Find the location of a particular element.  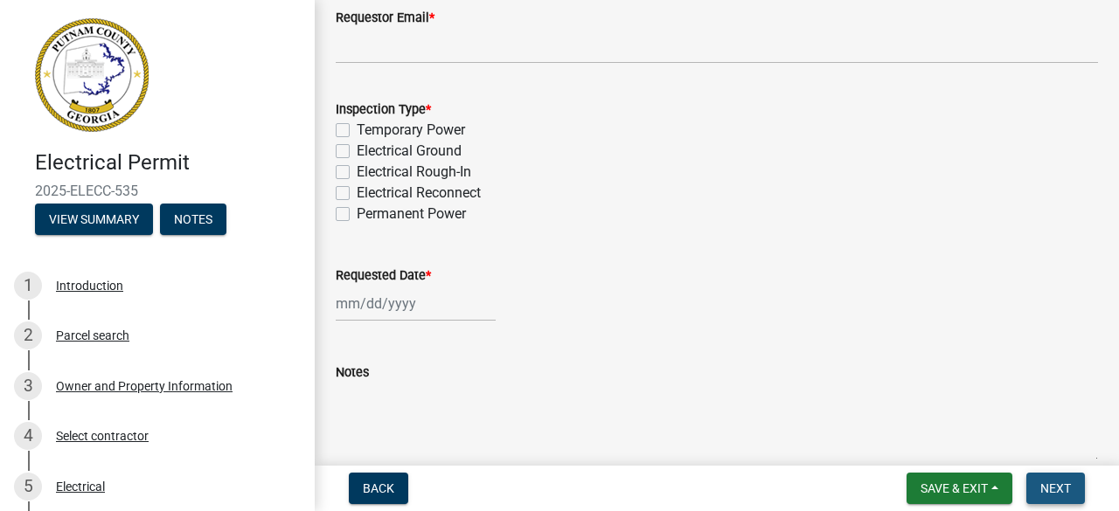

button: Notes is located at coordinates (193, 219).